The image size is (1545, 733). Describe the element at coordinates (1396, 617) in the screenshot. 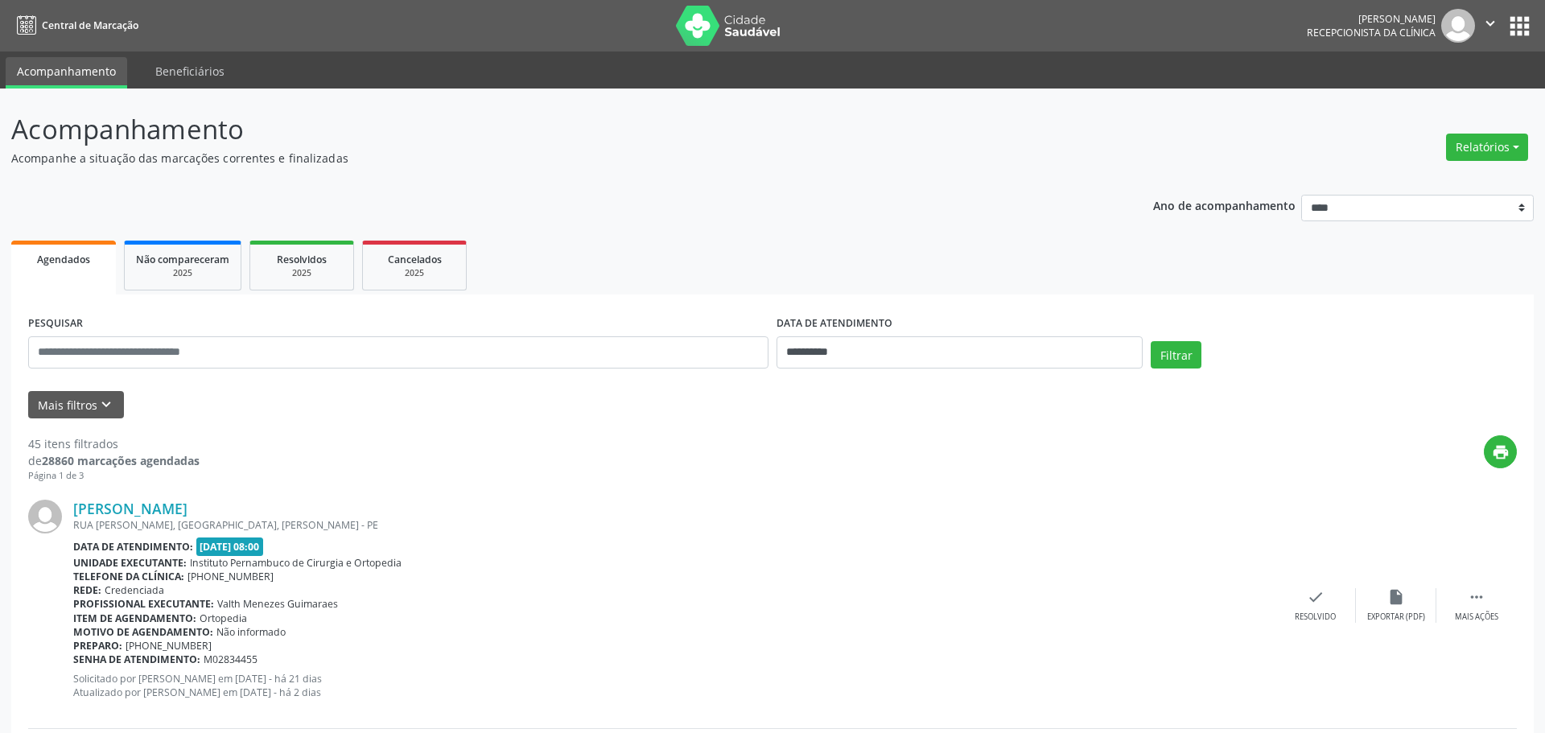

I see `div: Exportar (PDF)` at that location.